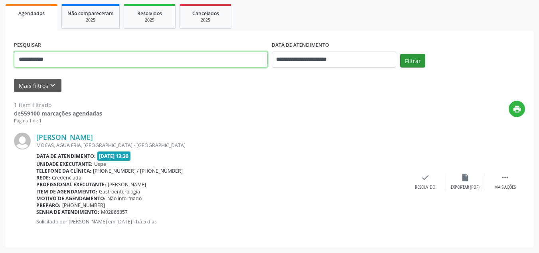 This screenshot has height=253, width=539. I want to click on b: Rede:, so click(43, 177).